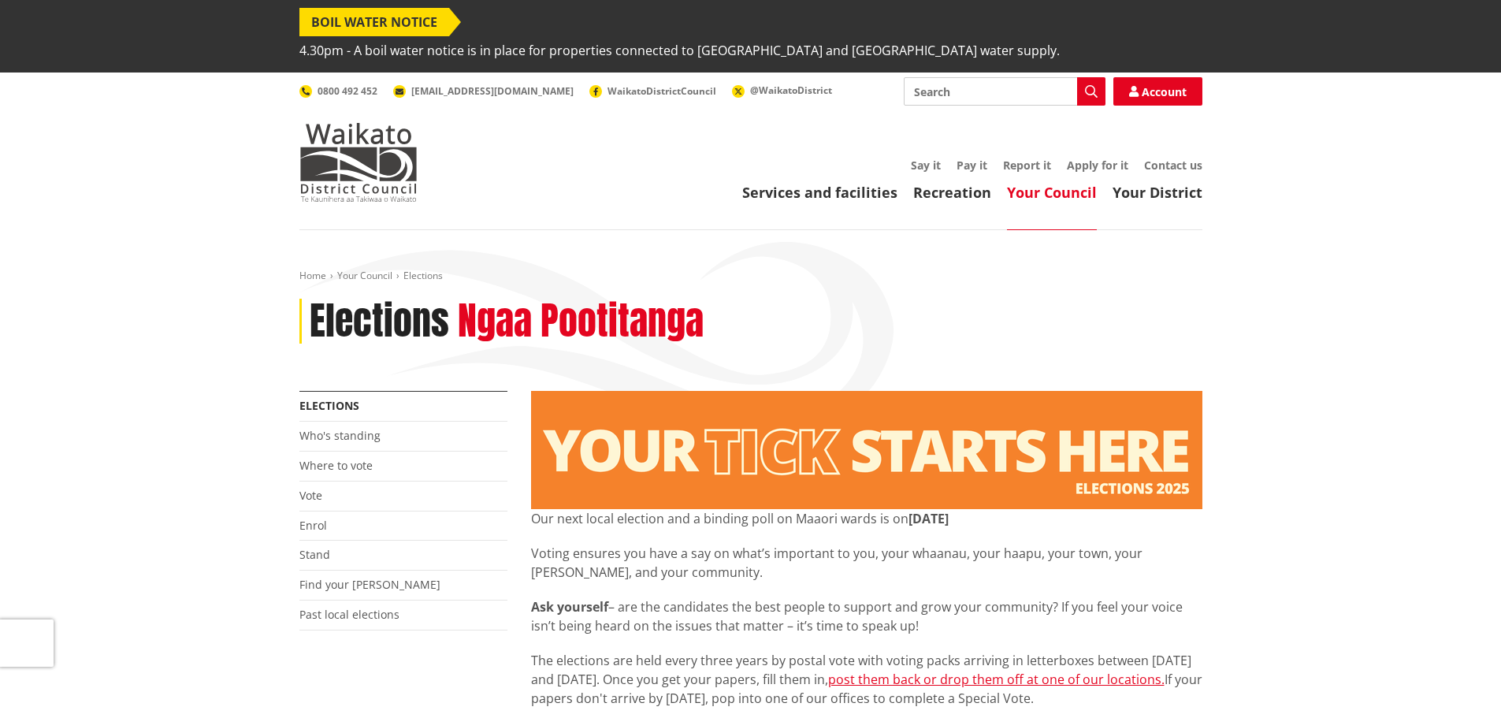 The image size is (1501, 718). What do you see at coordinates (329, 405) in the screenshot?
I see `a: Elections` at bounding box center [329, 405].